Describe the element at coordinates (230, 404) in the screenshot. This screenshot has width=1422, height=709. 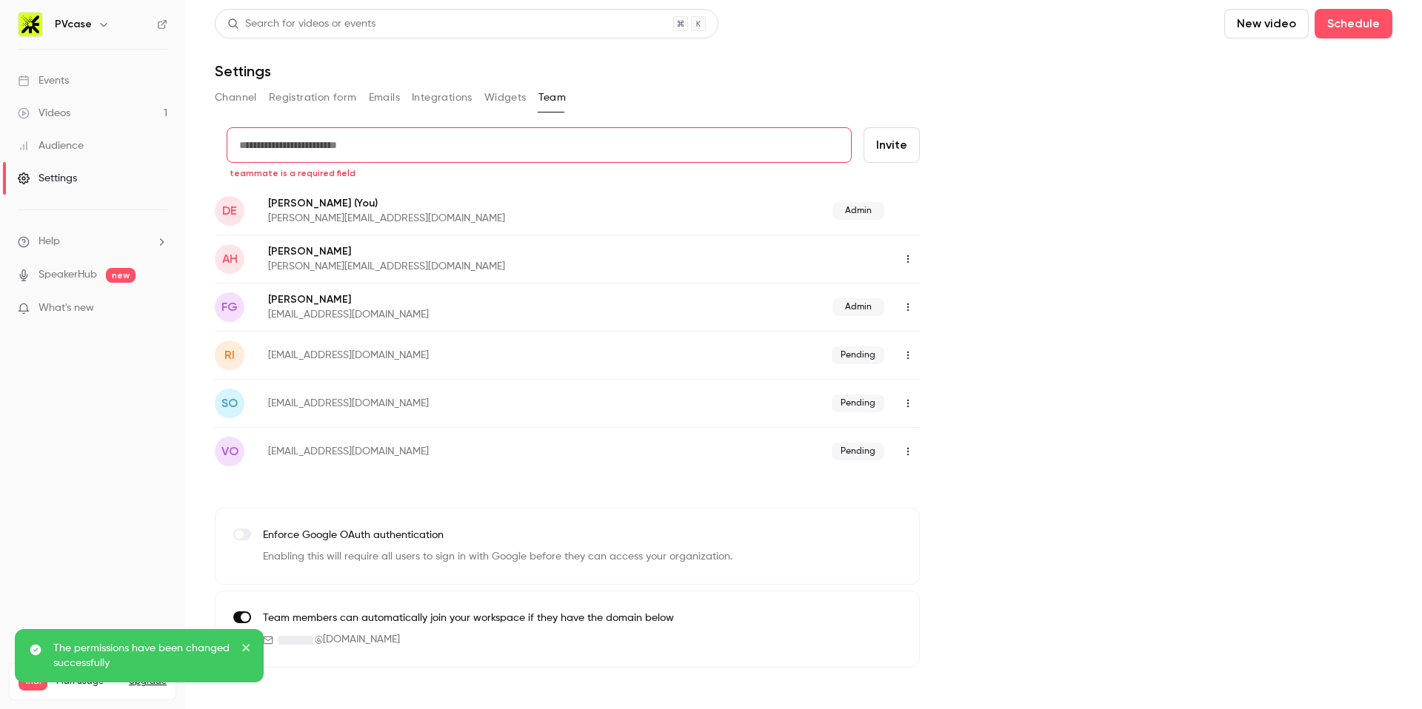
I see `span: so` at that location.